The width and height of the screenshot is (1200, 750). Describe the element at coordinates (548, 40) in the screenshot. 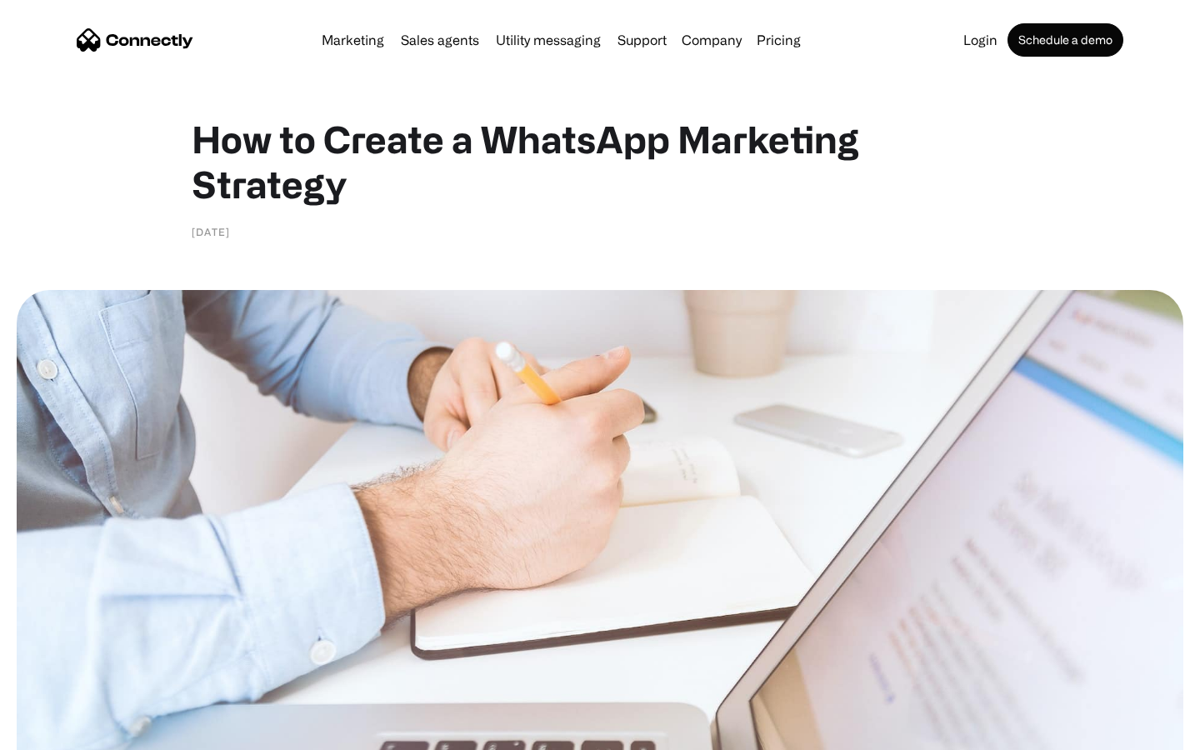

I see `a: Utility messaging` at that location.